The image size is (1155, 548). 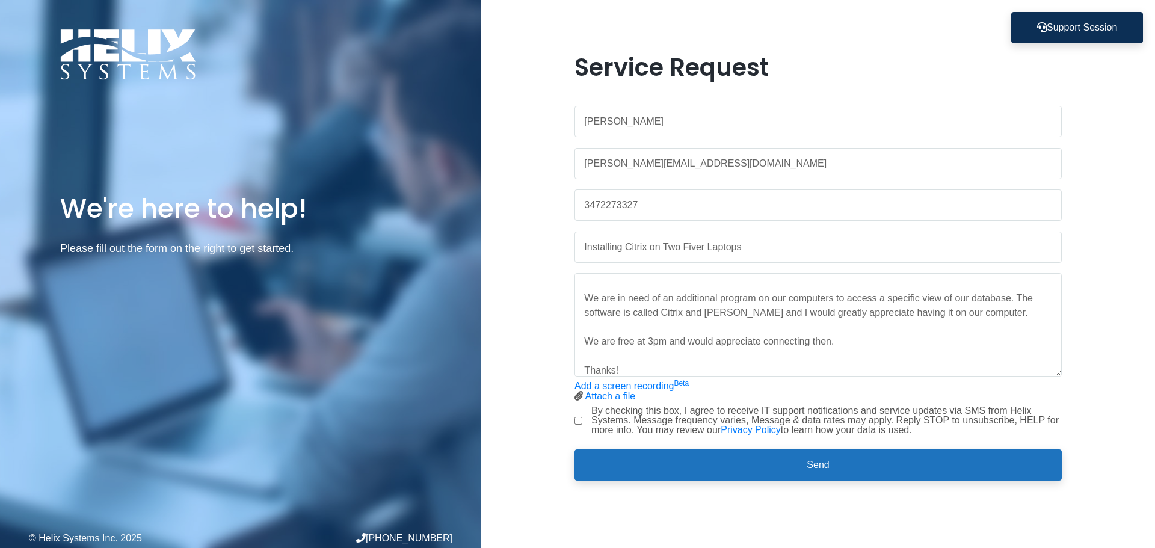 I want to click on a: Privacy Policy, so click(x=750, y=429).